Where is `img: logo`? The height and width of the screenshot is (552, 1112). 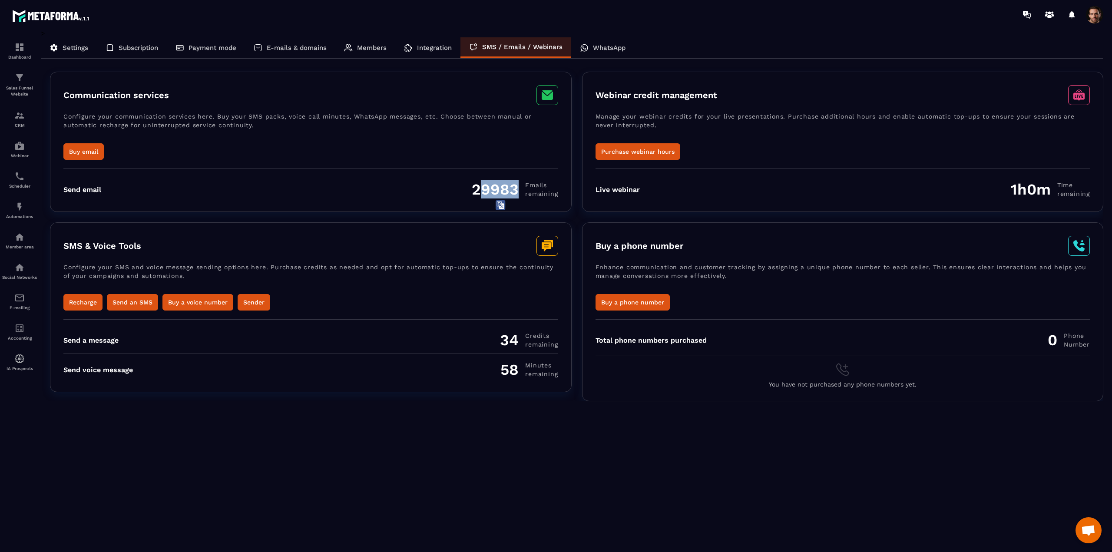 img: logo is located at coordinates (51, 16).